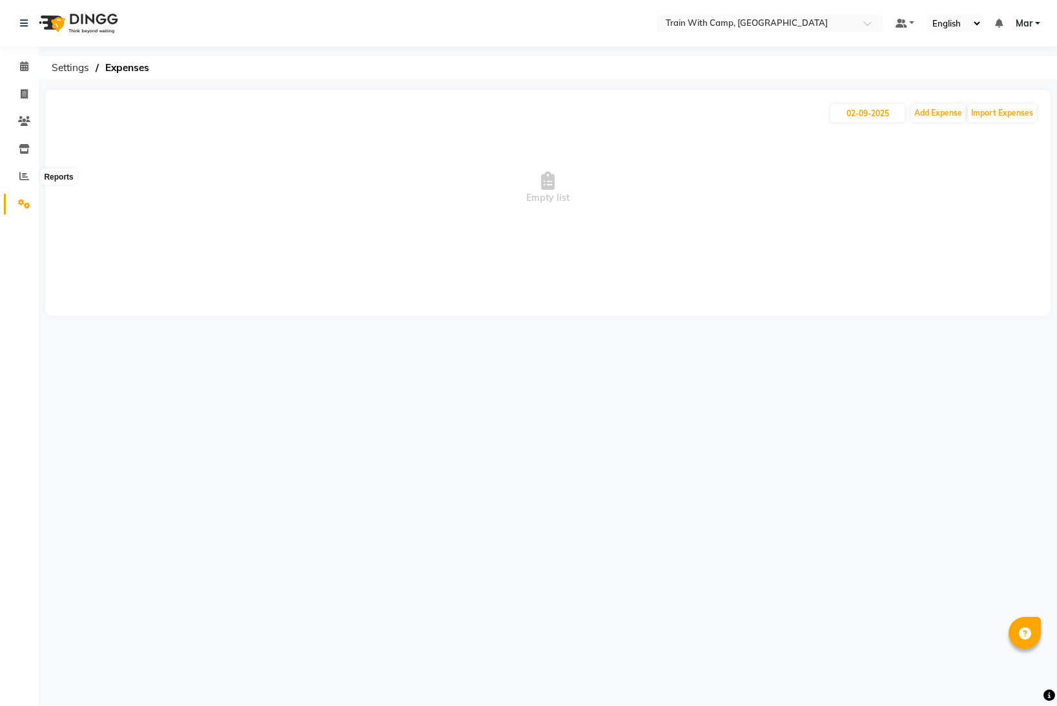  Describe the element at coordinates (127, 68) in the screenshot. I see `span: Expenses` at that location.